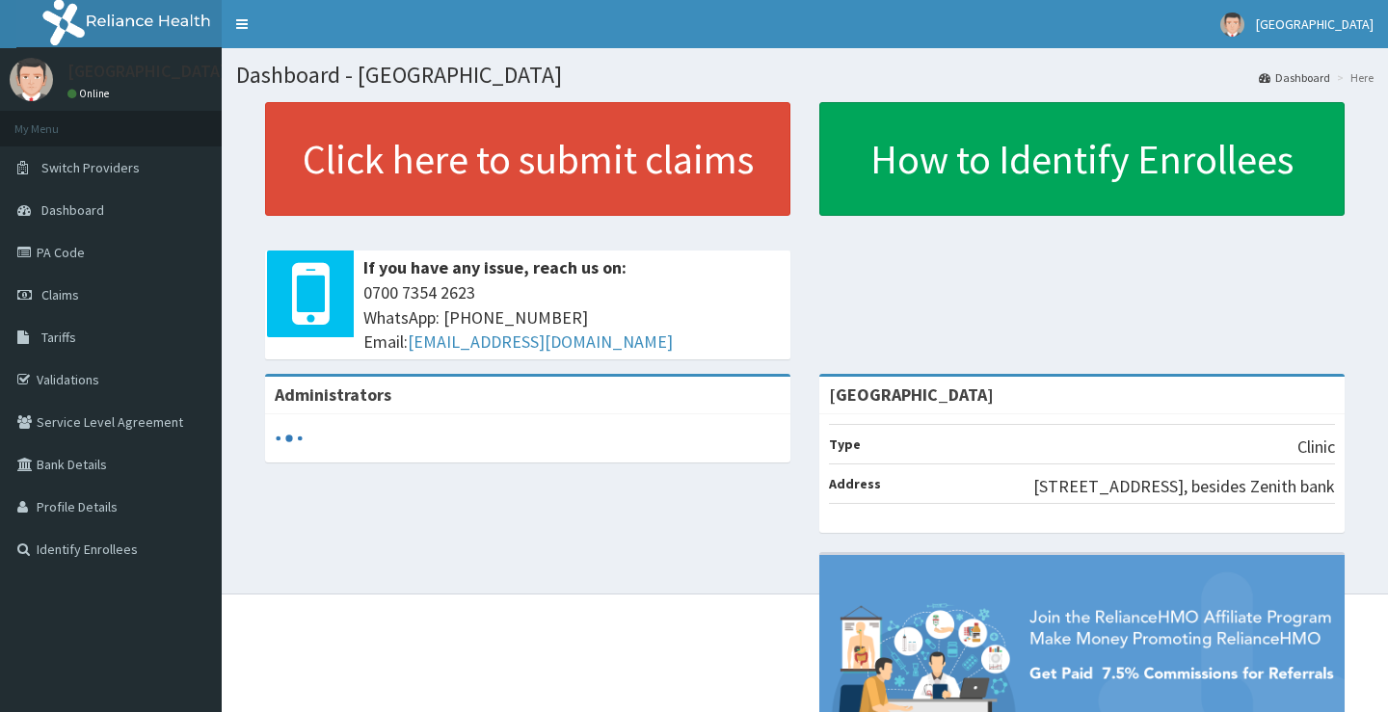  What do you see at coordinates (845, 444) in the screenshot?
I see `b: Type` at bounding box center [845, 444].